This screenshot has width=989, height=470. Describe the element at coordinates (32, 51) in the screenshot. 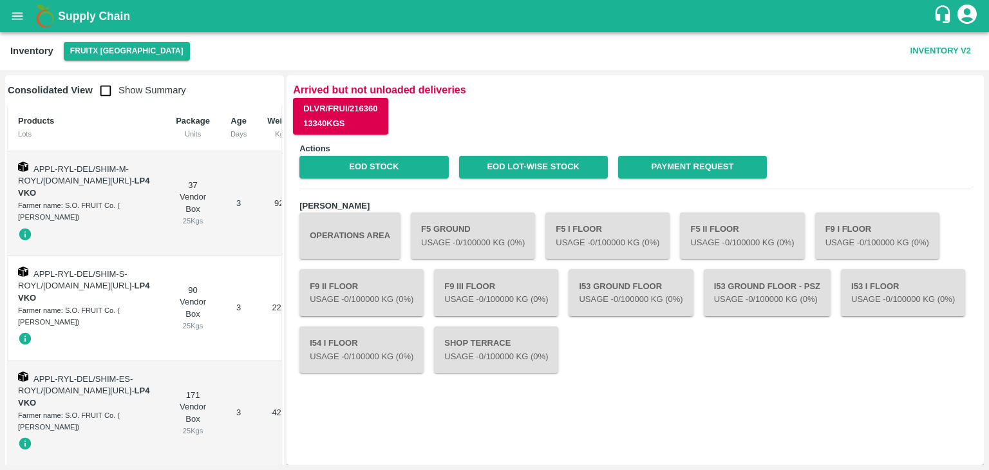

I see `b: Inventory` at that location.